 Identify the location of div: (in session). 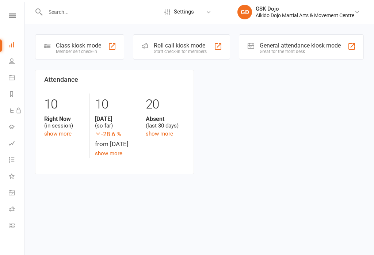
(64, 122).